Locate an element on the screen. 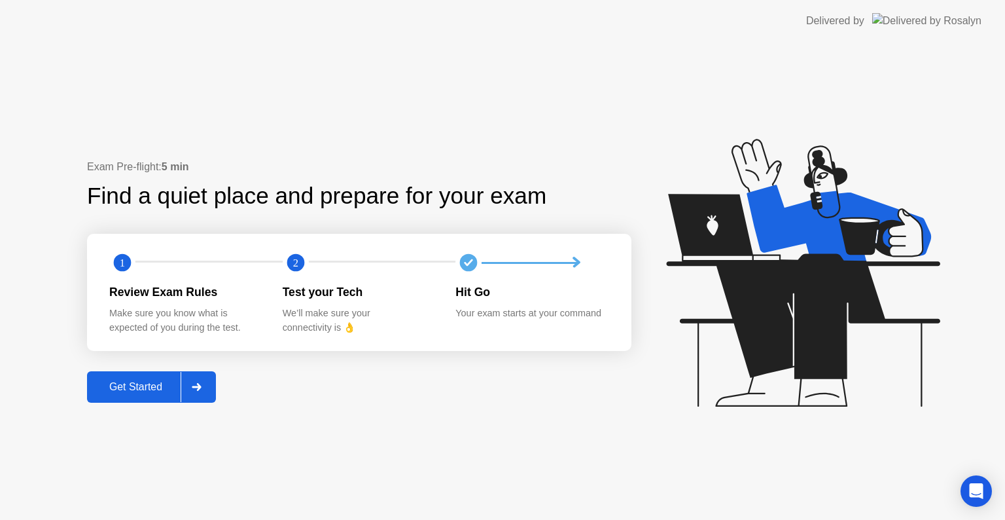  img: Delivered by Rosalyn is located at coordinates (927, 20).